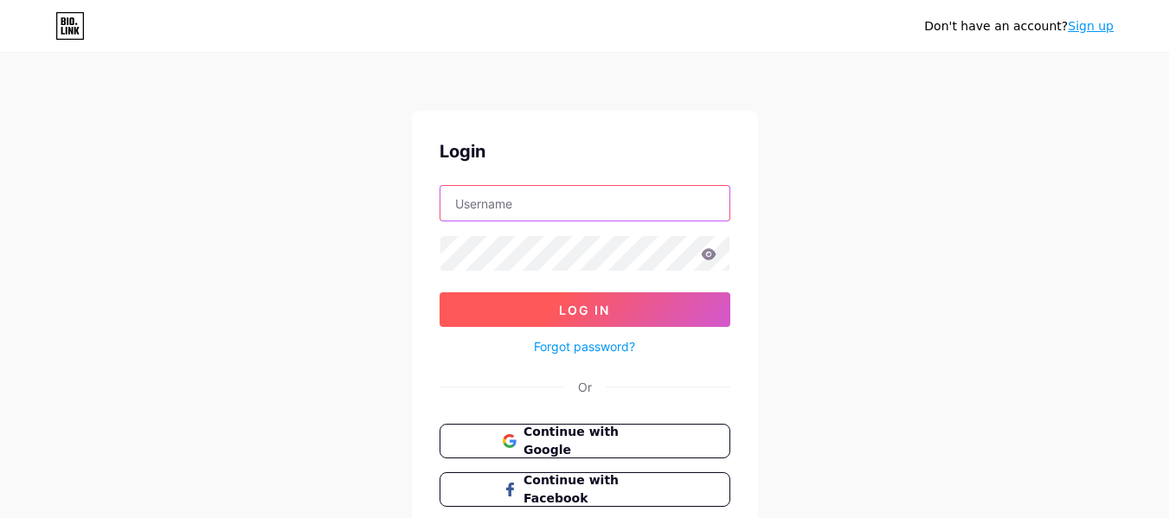 The image size is (1169, 518). I want to click on input: Username, so click(585, 203).